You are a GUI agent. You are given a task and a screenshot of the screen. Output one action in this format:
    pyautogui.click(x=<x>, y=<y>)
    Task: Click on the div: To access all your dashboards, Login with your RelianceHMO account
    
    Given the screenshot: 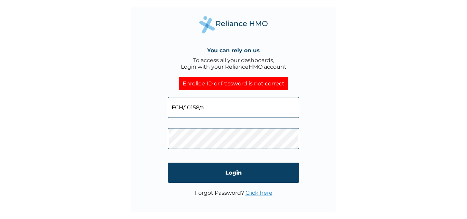 What is the action you would take?
    pyautogui.click(x=234, y=64)
    